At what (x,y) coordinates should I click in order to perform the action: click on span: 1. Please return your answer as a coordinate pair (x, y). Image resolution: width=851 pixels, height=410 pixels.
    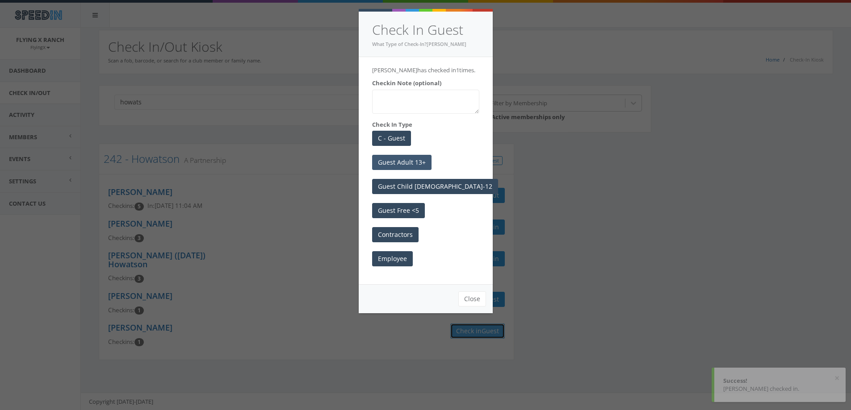
    Looking at the image, I should click on (457, 70).